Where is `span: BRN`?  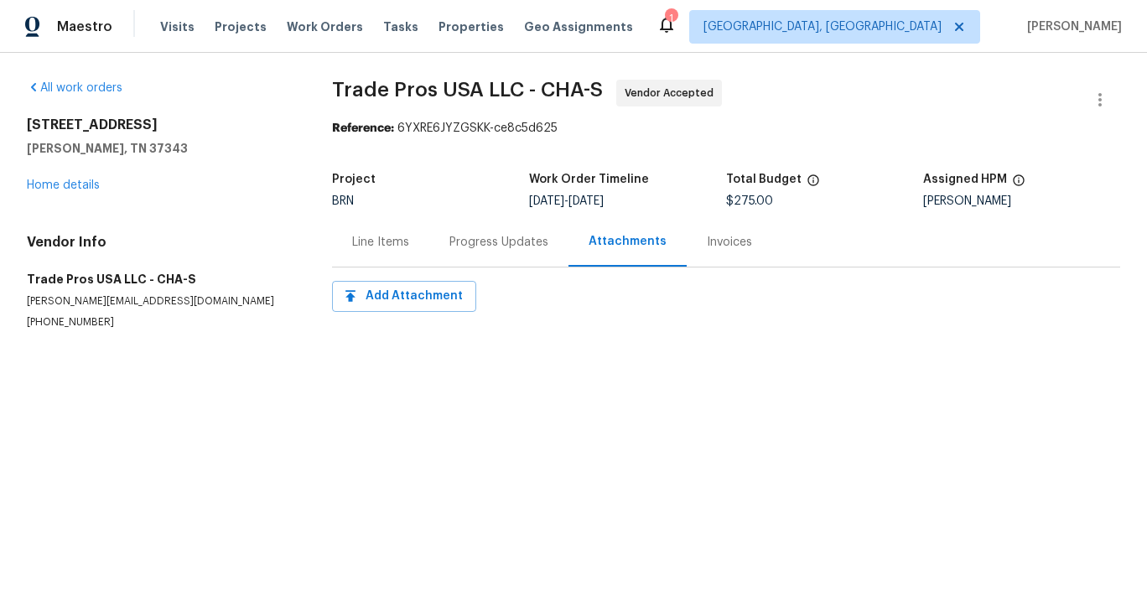
span: BRN is located at coordinates (343, 201).